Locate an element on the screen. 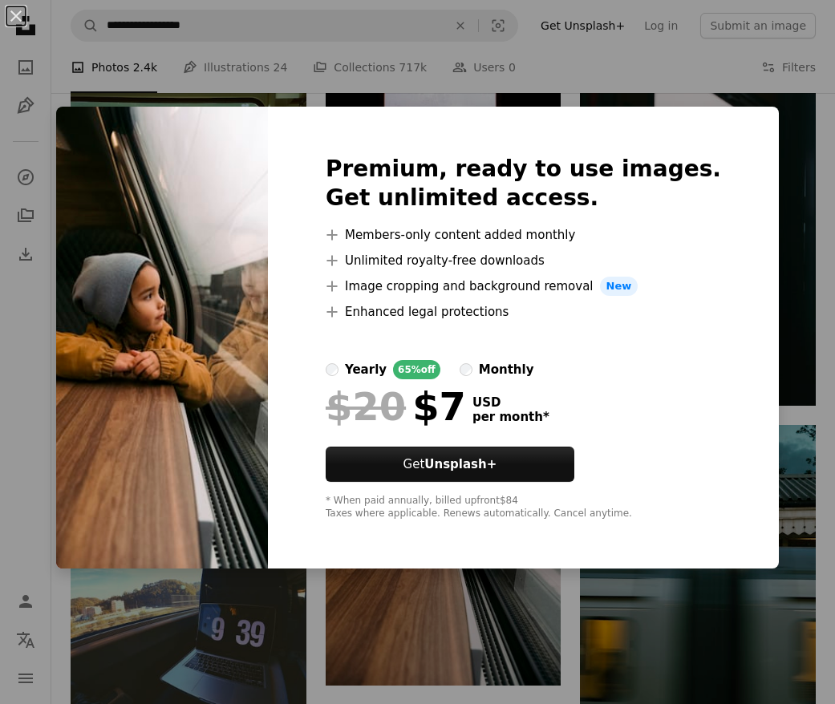 This screenshot has width=835, height=704. span: per month * is located at coordinates (511, 417).